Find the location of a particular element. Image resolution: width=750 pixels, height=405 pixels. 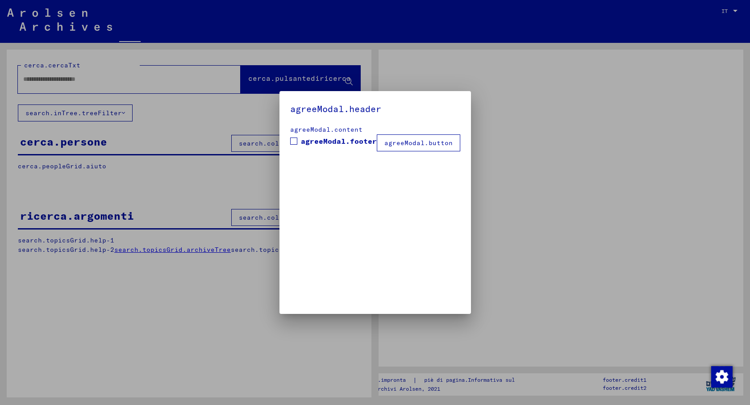

font: agreeModal.footer is located at coordinates (339, 141).